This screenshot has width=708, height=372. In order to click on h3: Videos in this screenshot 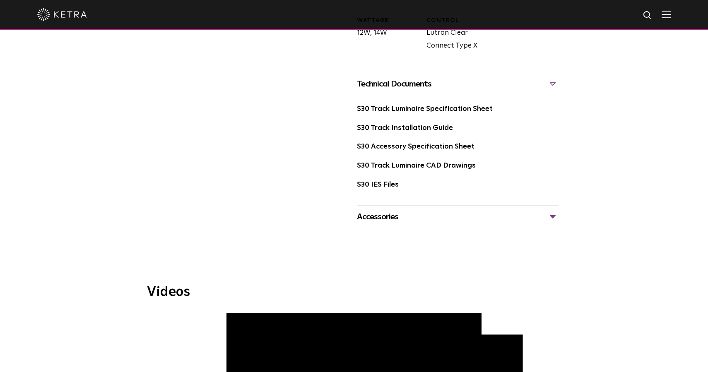, I will do `click(354, 292)`.